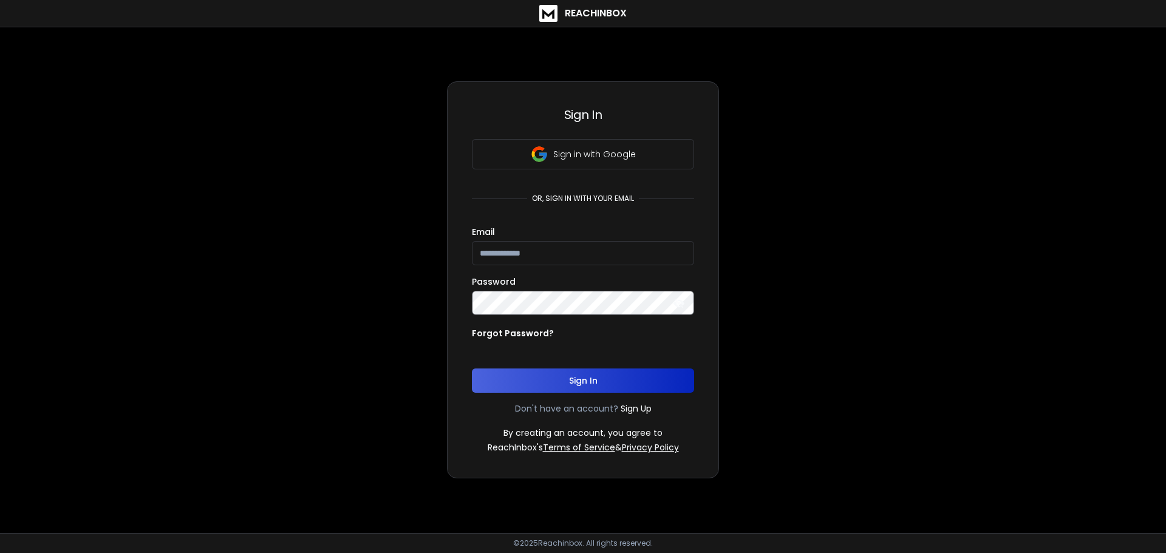 This screenshot has width=1166, height=553. I want to click on a: ReachInbox, so click(583, 13).